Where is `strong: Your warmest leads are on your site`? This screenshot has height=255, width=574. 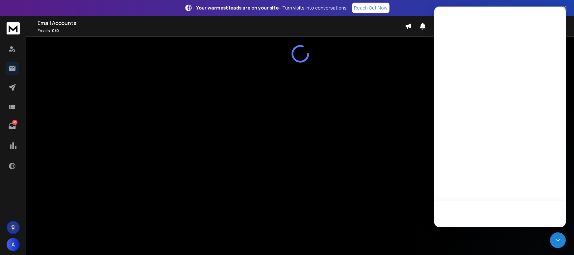 strong: Your warmest leads are on your site is located at coordinates (237, 8).